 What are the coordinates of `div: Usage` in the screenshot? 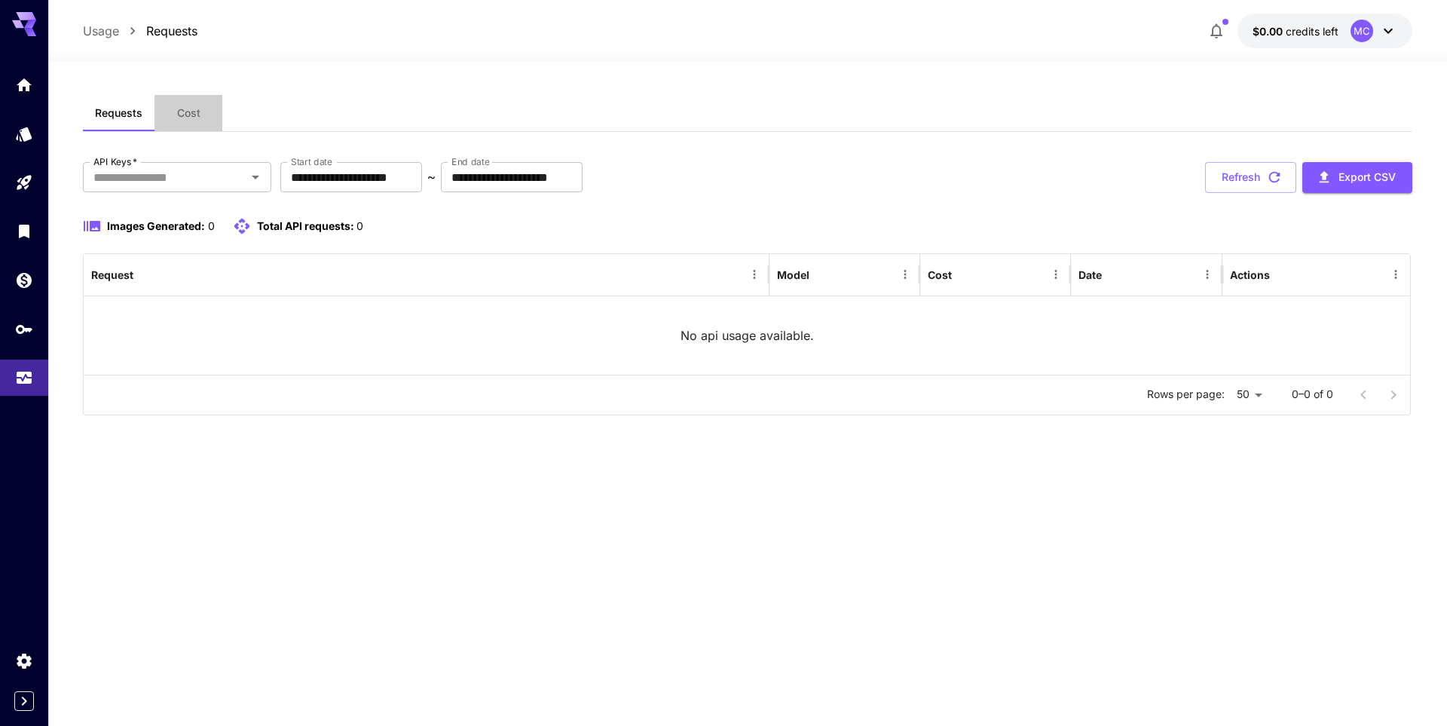 It's located at (24, 372).